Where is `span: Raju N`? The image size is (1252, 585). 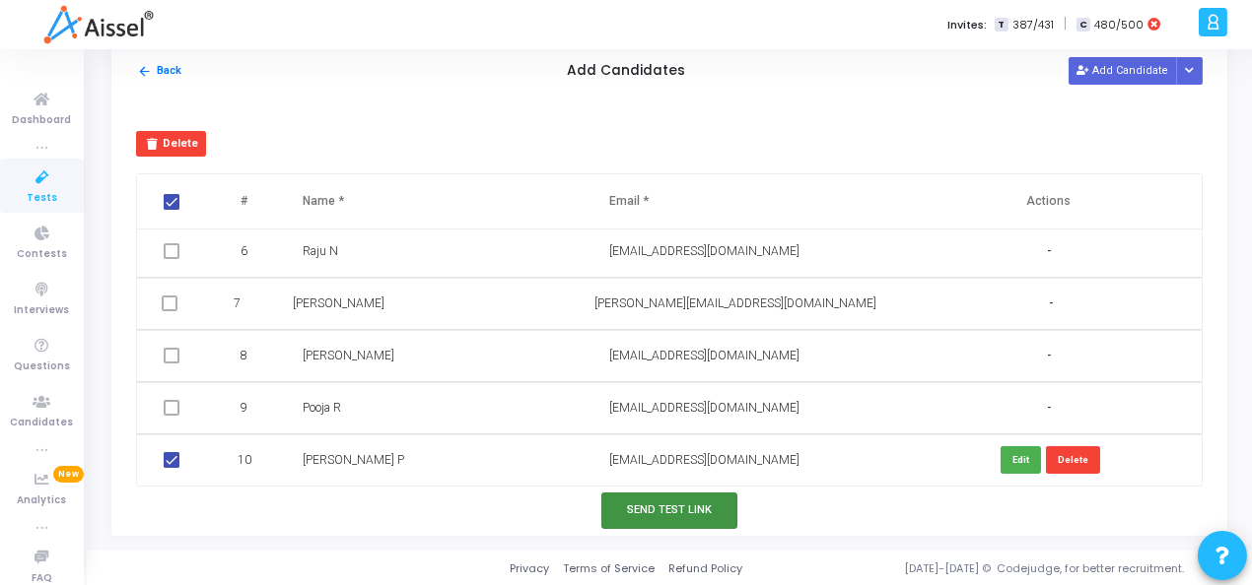 span: Raju N is located at coordinates (320, 251).